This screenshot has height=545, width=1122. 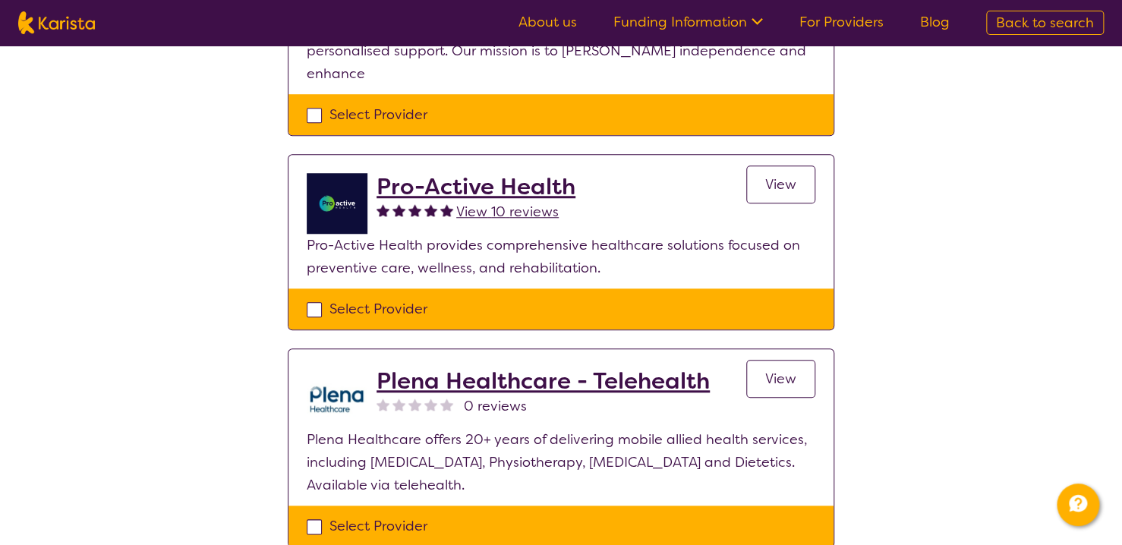 What do you see at coordinates (507, 212) in the screenshot?
I see `span: View 10 reviews` at bounding box center [507, 212].